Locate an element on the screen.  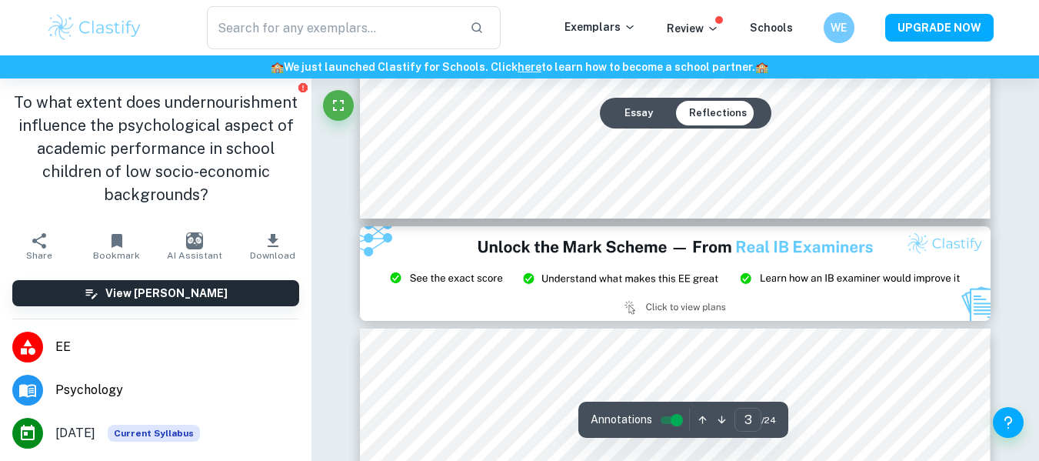
span: EE is located at coordinates (177, 347).